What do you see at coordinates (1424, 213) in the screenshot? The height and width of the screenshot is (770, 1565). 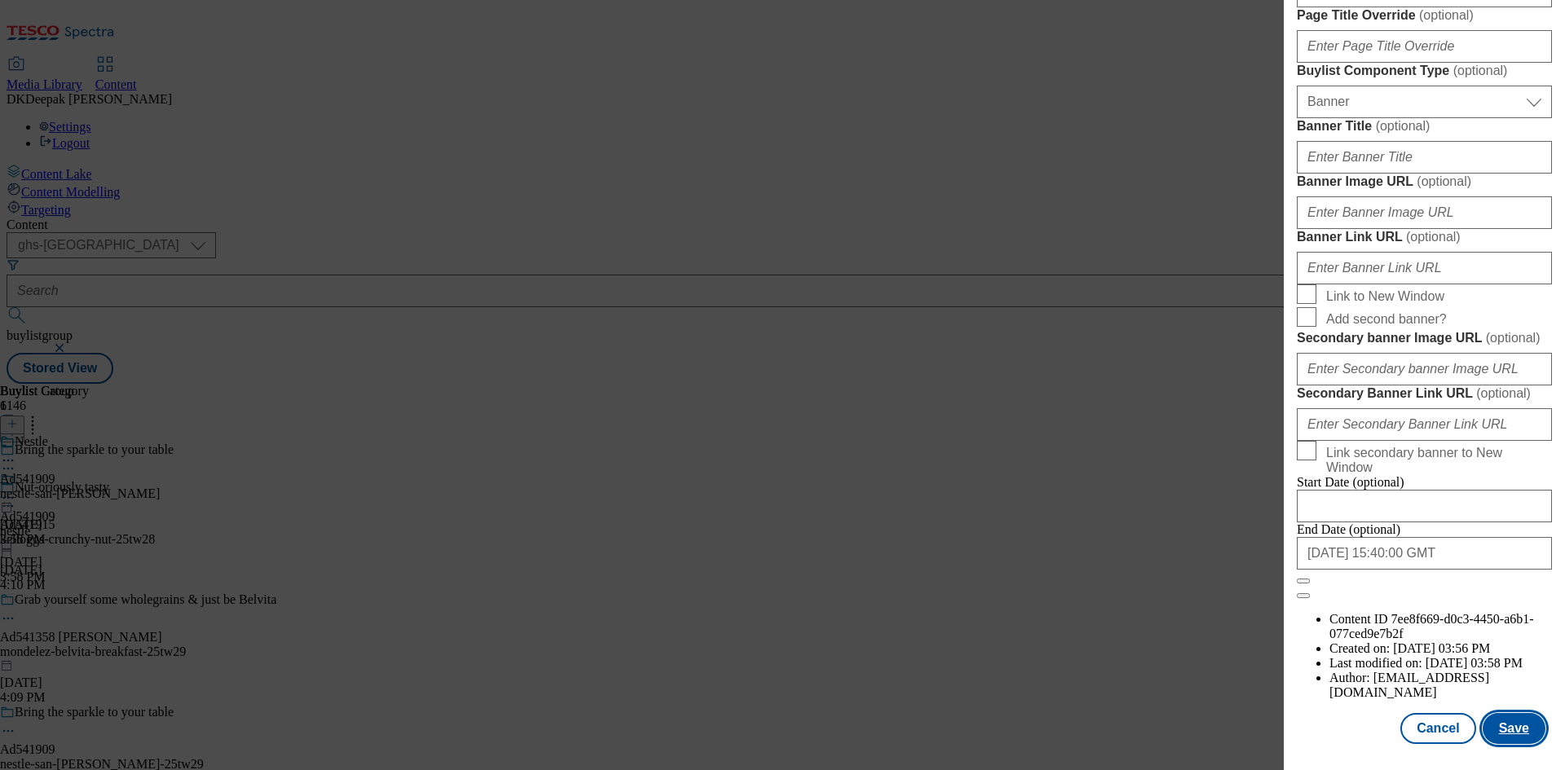 I see `input: Enter Banner Image URL` at bounding box center [1424, 213].